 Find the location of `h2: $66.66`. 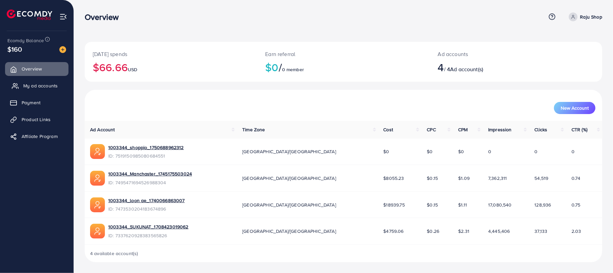

h2: $66.66 is located at coordinates (171, 67).